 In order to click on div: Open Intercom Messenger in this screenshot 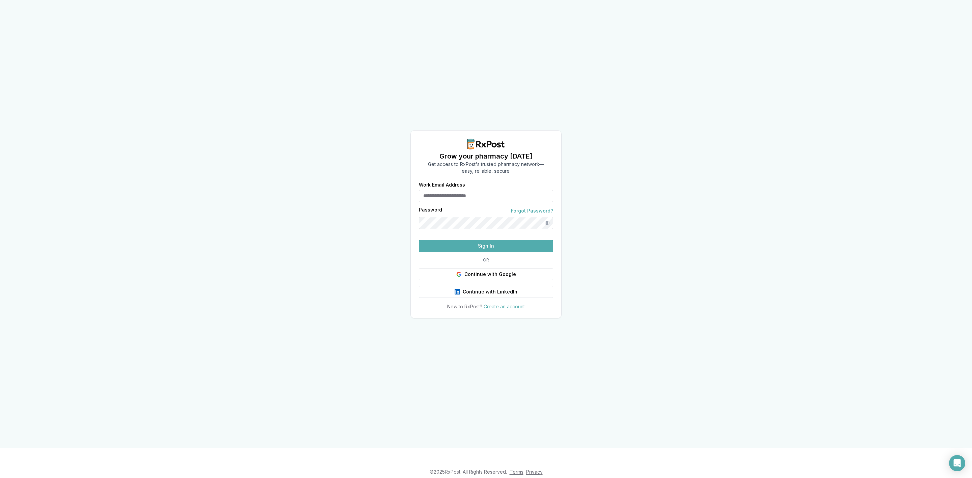, I will do `click(957, 463)`.